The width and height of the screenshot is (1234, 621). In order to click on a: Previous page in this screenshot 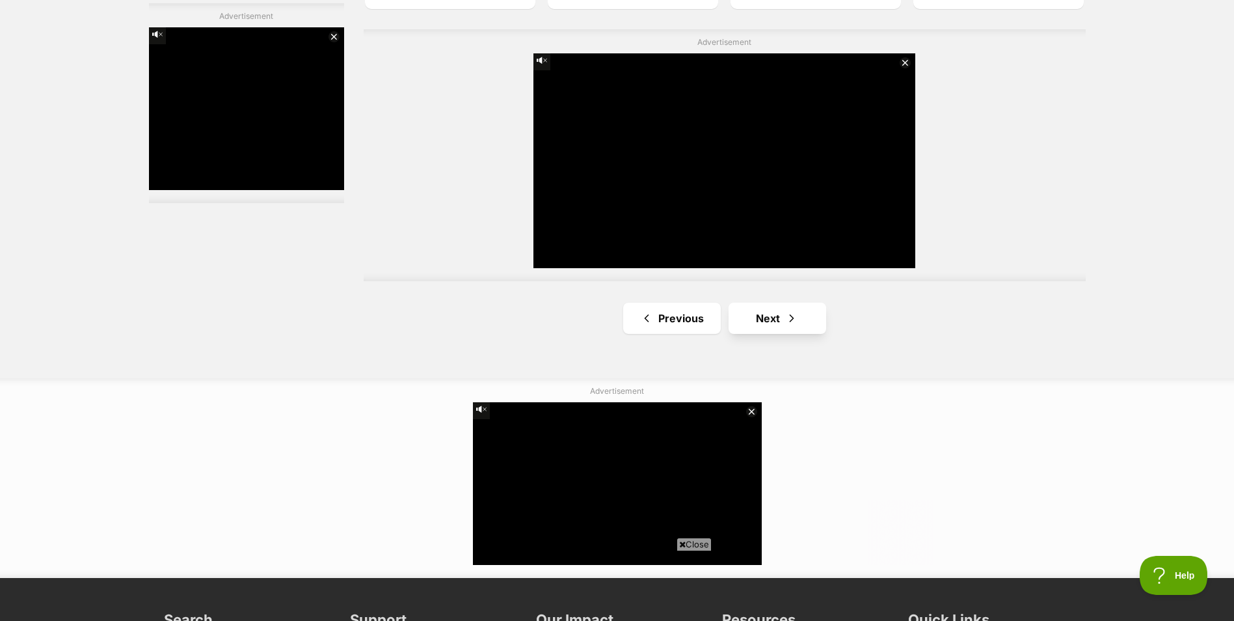, I will do `click(672, 318)`.